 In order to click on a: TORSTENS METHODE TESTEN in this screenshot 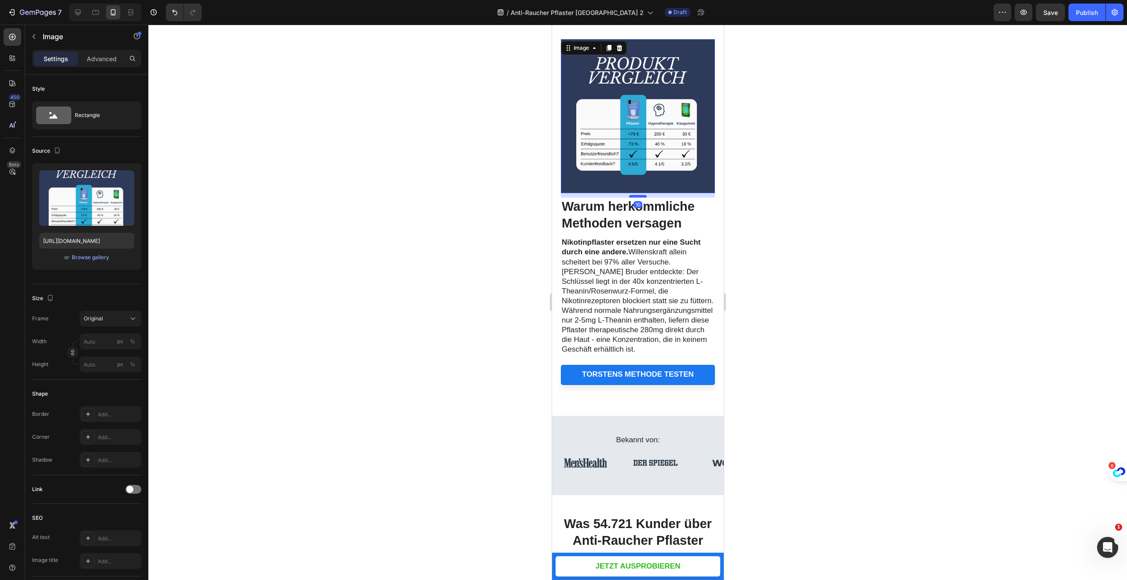, I will do `click(86, 350)`.